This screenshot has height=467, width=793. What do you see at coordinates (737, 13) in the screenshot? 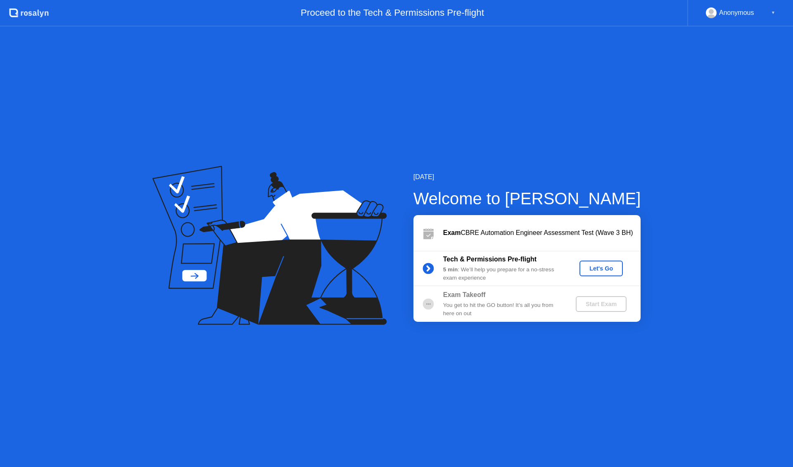
I see `div: Anonymous` at bounding box center [737, 13].